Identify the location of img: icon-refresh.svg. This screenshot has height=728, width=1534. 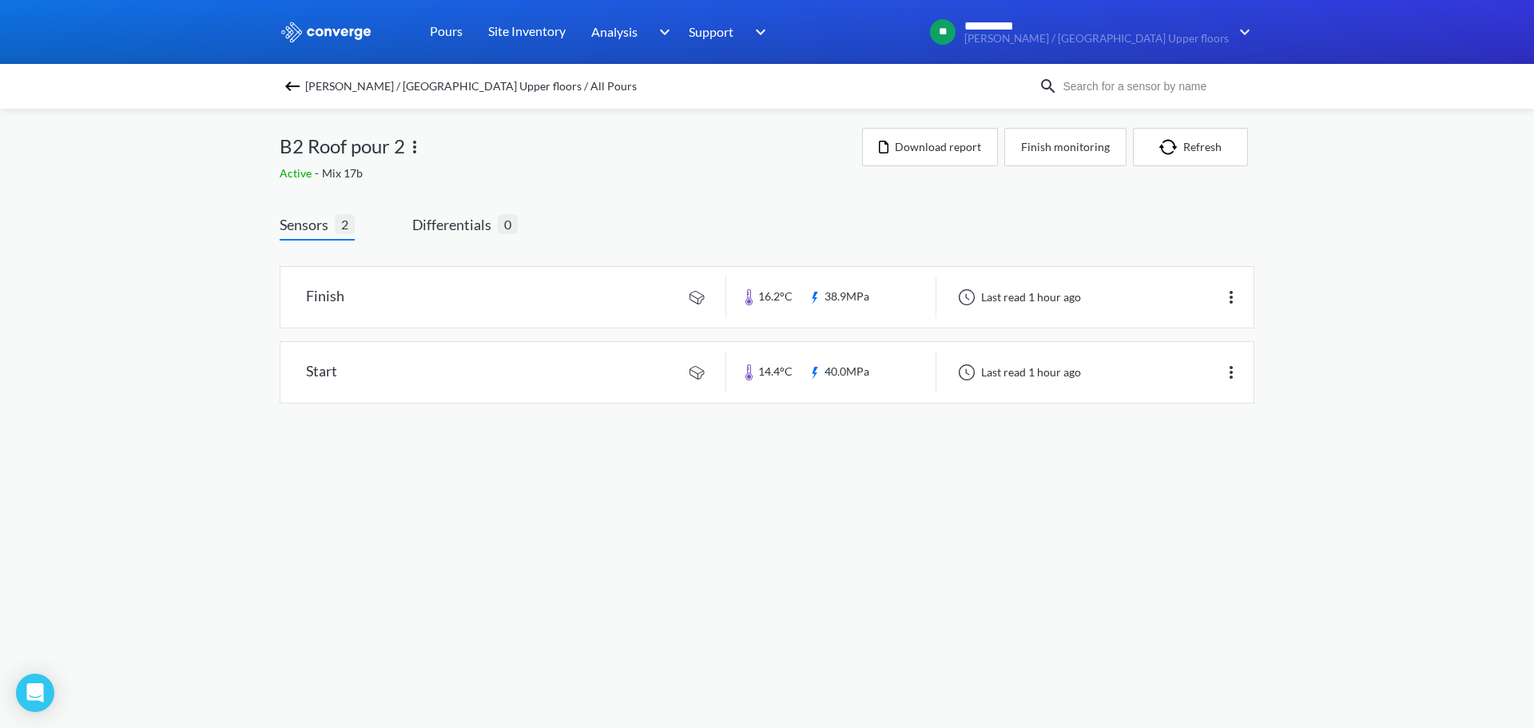
(1171, 147).